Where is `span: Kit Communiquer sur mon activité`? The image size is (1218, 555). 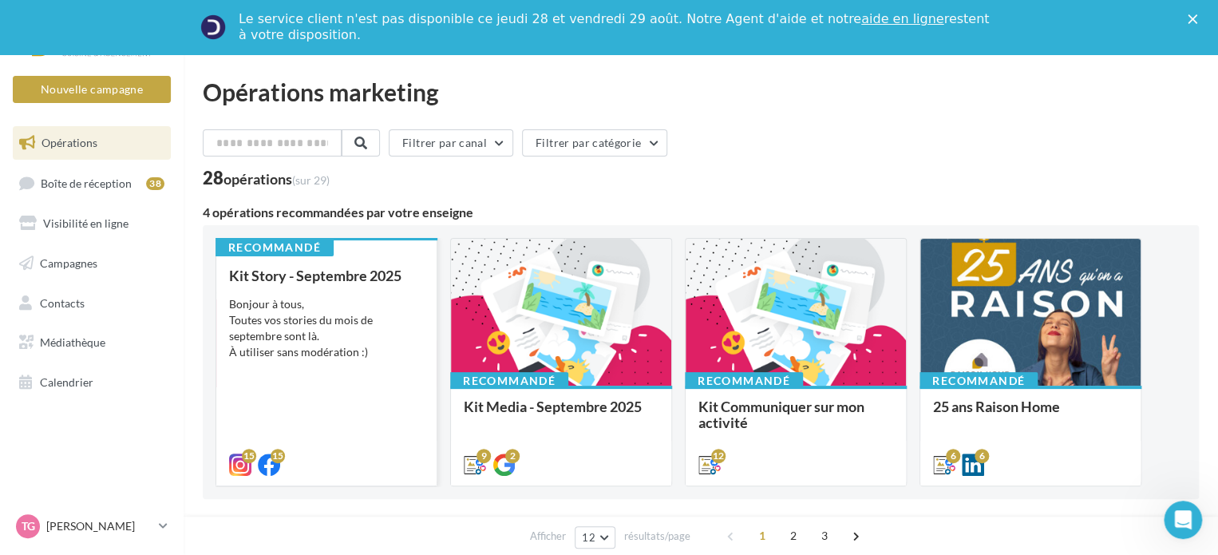
span: Kit Communiquer sur mon activité is located at coordinates (781, 414).